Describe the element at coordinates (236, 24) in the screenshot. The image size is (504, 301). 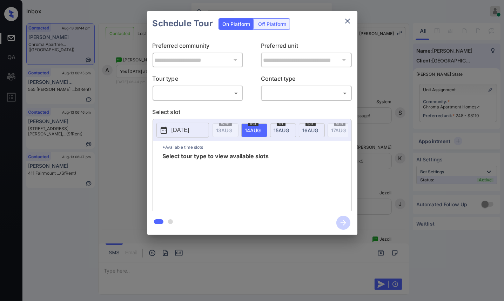
I see `div: On Platform` at that location.